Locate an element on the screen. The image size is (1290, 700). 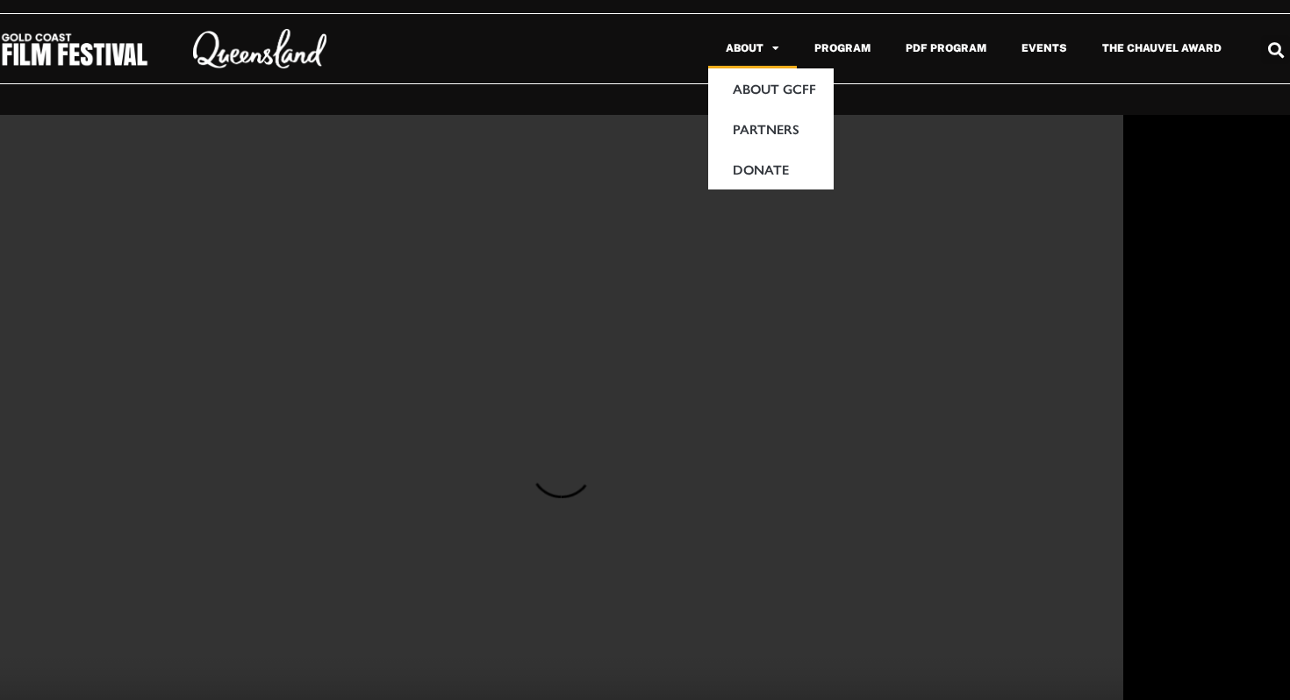
a: Program is located at coordinates (842, 48).